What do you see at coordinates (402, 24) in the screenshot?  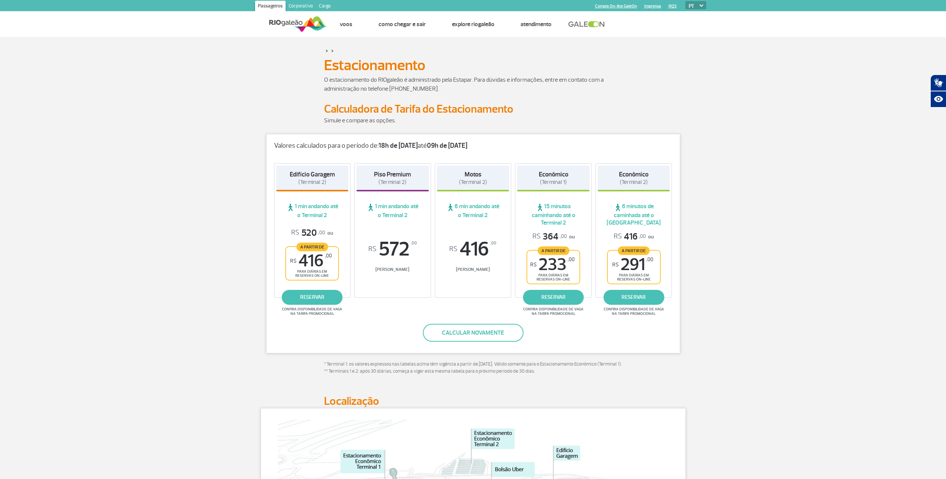 I see `a: Como chegar e sair` at bounding box center [402, 24].